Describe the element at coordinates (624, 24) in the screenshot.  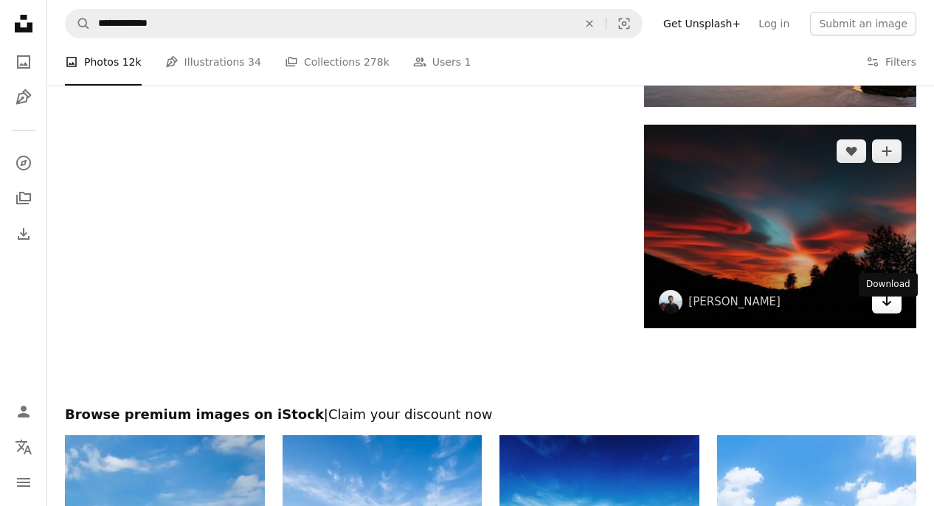
I see `button: Visual search` at that location.